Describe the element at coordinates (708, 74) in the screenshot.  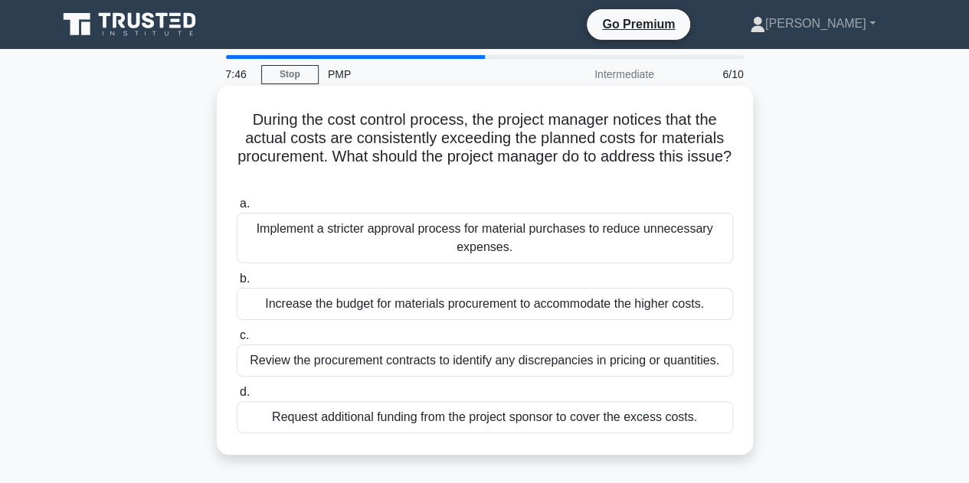
I see `div: 6/10` at that location.